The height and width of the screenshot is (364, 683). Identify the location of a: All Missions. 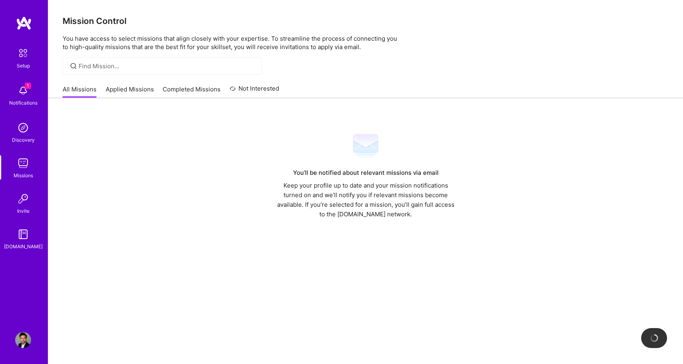
(79, 91).